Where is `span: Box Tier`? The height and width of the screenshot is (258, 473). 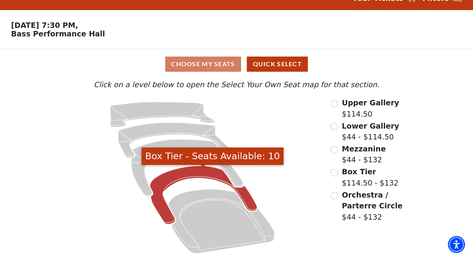
span: Box Tier is located at coordinates (359, 172).